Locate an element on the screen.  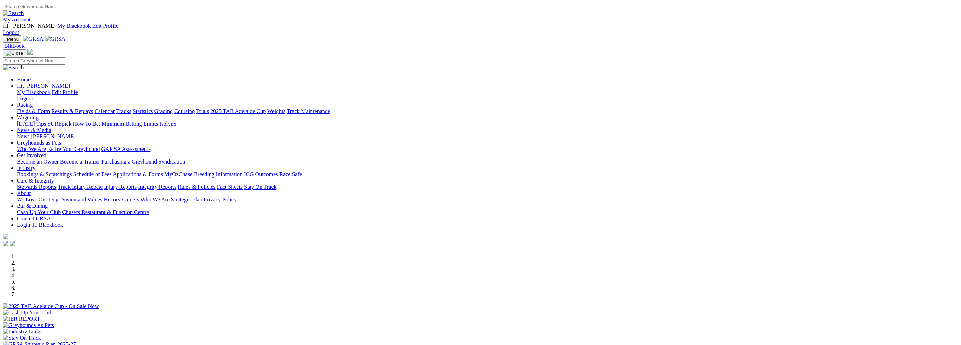
a: Home is located at coordinates (24, 79).